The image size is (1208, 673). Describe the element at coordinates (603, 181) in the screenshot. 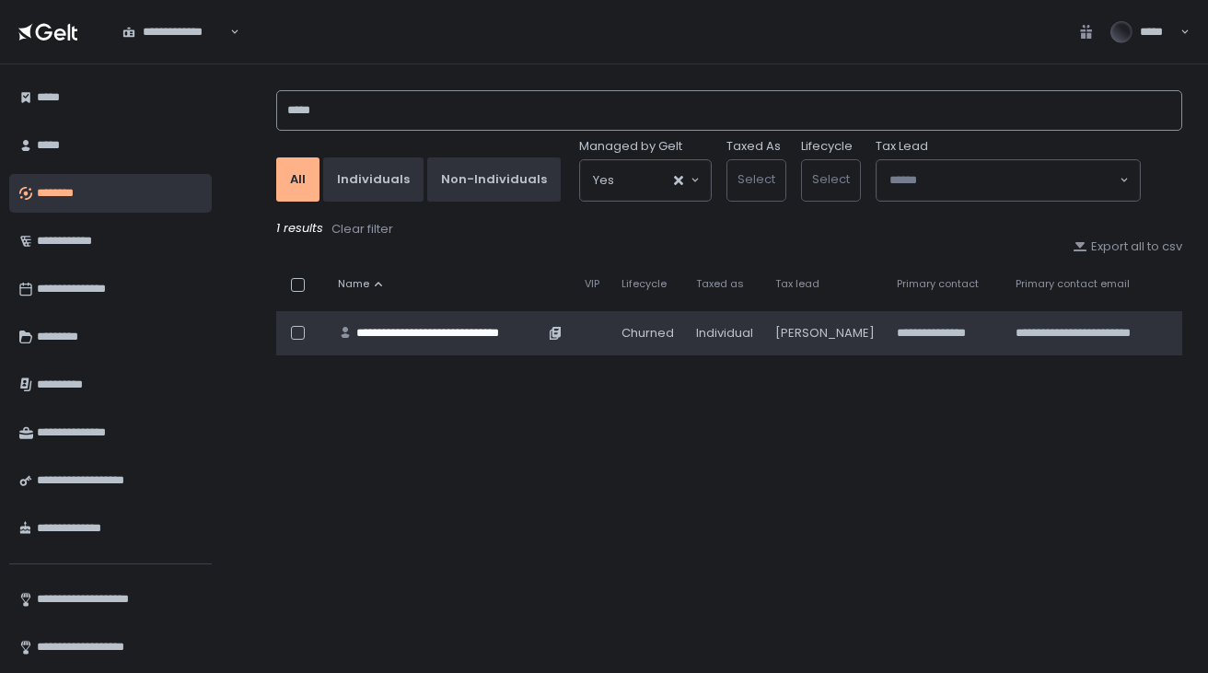

I see `span: Yes` at that location.